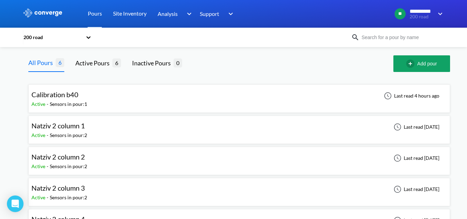 Image resolution: width=467 pixels, height=219 pixels. I want to click on div: 200 road, so click(53, 37).